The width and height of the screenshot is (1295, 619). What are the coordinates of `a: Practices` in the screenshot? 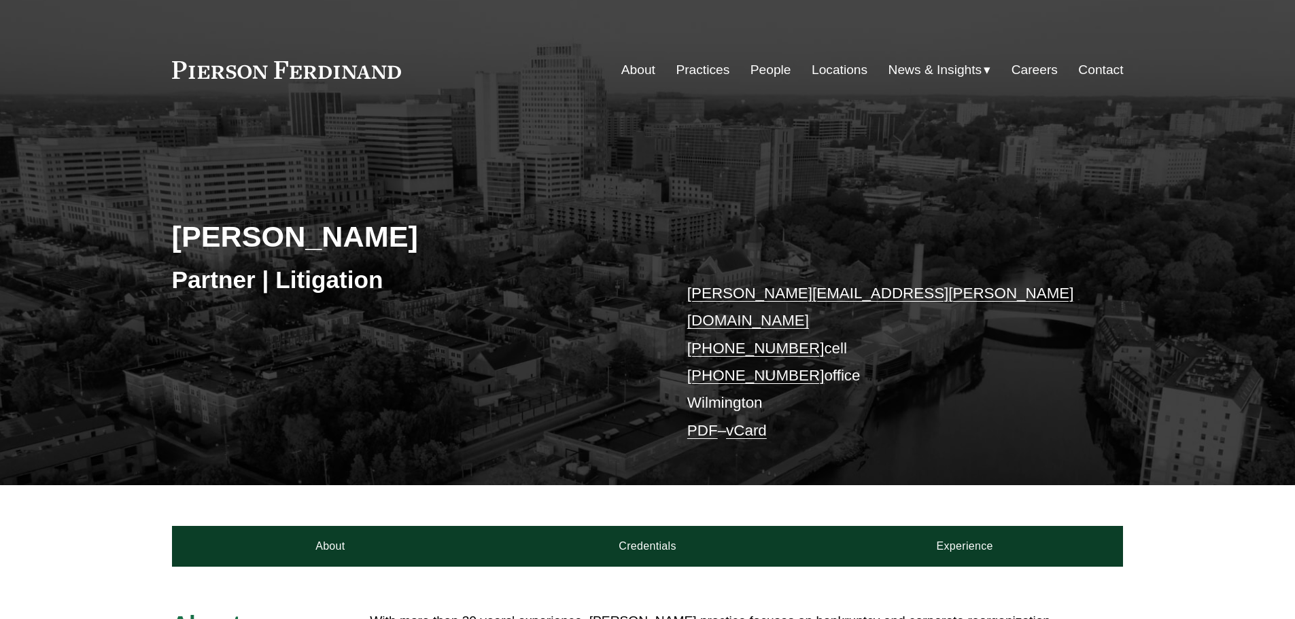 It's located at (702, 70).